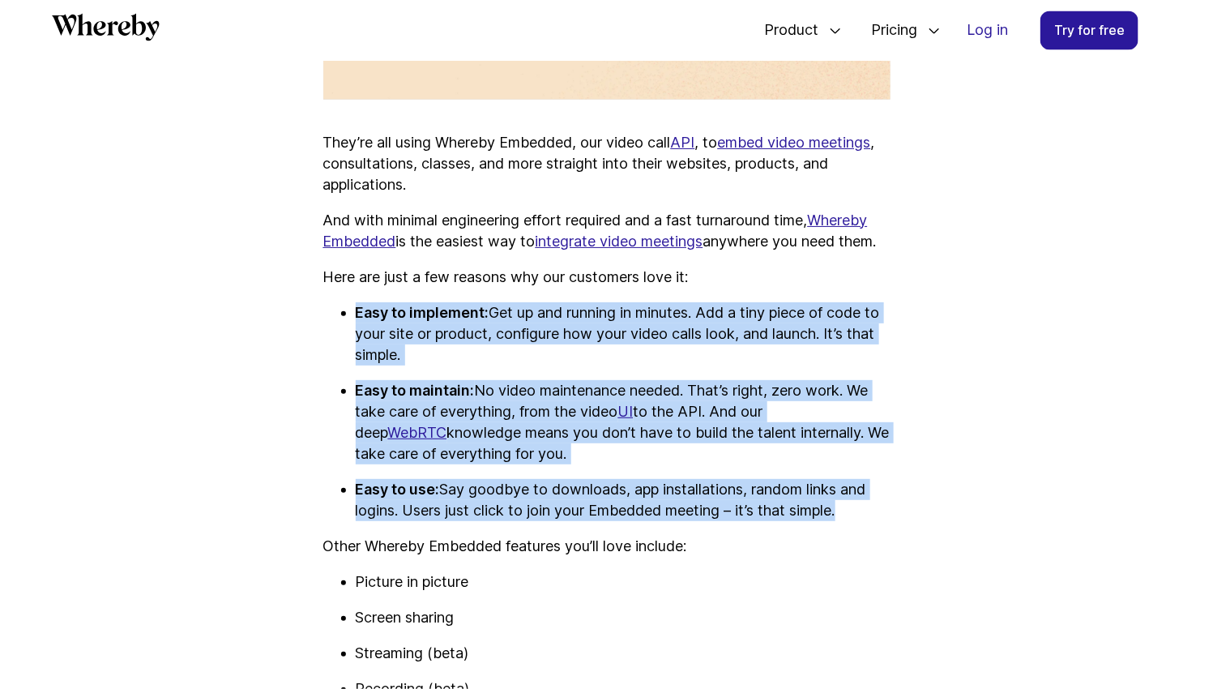 This screenshot has width=1213, height=689. I want to click on p: They’re all using Whereby Embedded, our video call , to , consultations, classes, and more straig..., so click(607, 164).